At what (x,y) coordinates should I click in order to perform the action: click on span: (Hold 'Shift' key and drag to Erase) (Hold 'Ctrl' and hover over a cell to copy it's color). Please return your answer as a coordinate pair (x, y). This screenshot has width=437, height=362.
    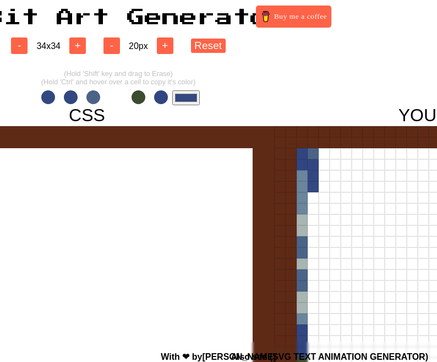
    Looking at the image, I should click on (118, 78).